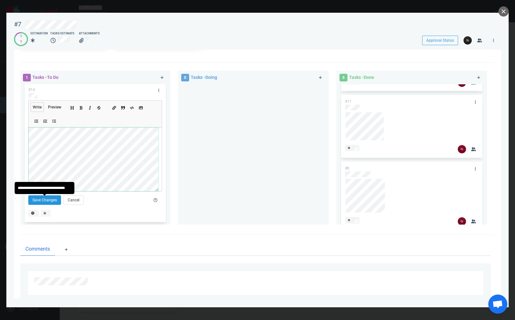  Describe the element at coordinates (45, 77) in the screenshot. I see `span: Tasks - To Do` at that location.